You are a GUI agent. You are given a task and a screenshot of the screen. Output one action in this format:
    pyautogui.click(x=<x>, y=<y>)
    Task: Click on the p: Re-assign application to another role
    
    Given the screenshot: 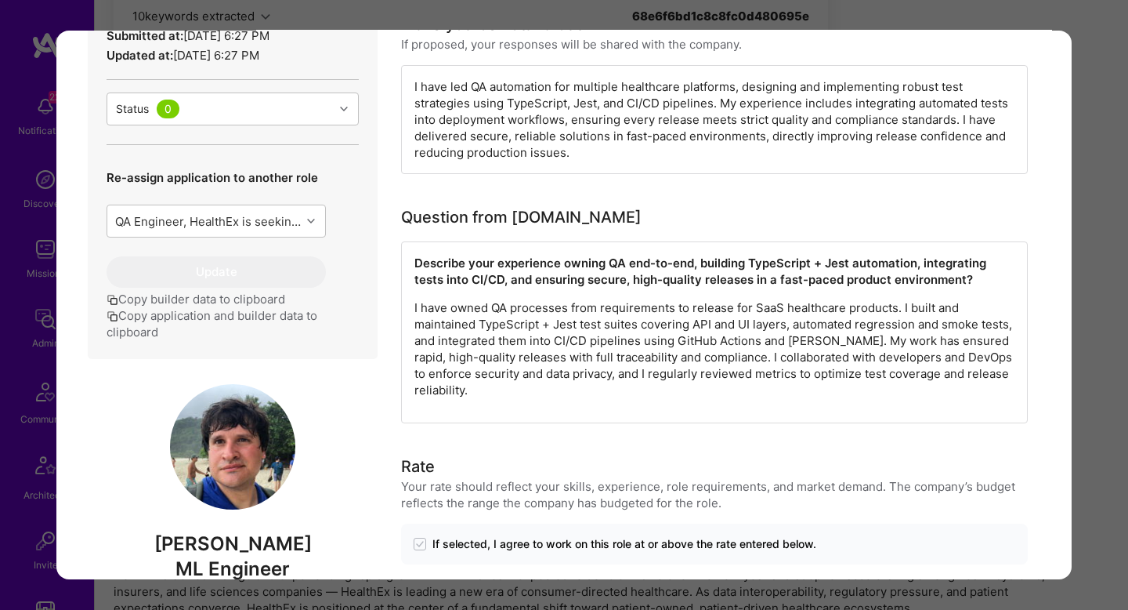 What is the action you would take?
    pyautogui.click(x=216, y=177)
    